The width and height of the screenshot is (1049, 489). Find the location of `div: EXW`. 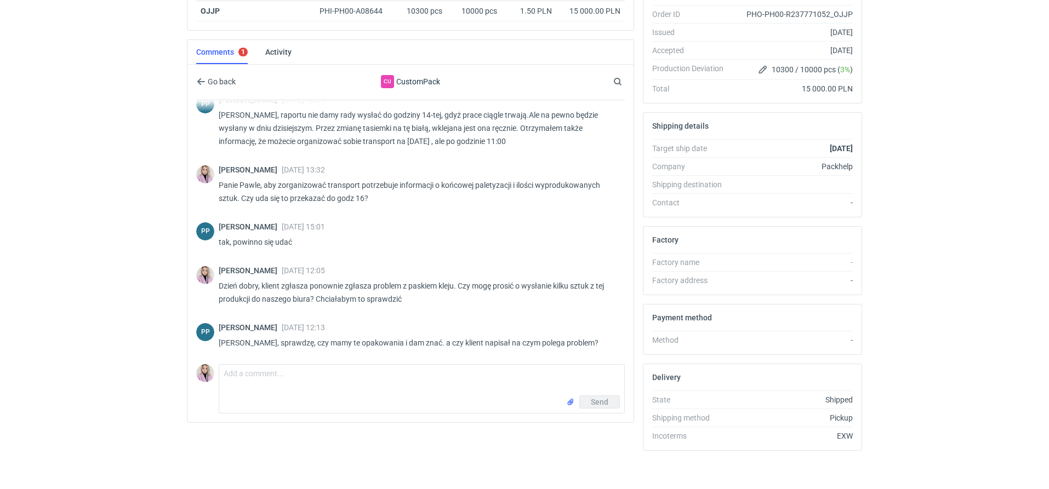

div: EXW is located at coordinates (792, 436).